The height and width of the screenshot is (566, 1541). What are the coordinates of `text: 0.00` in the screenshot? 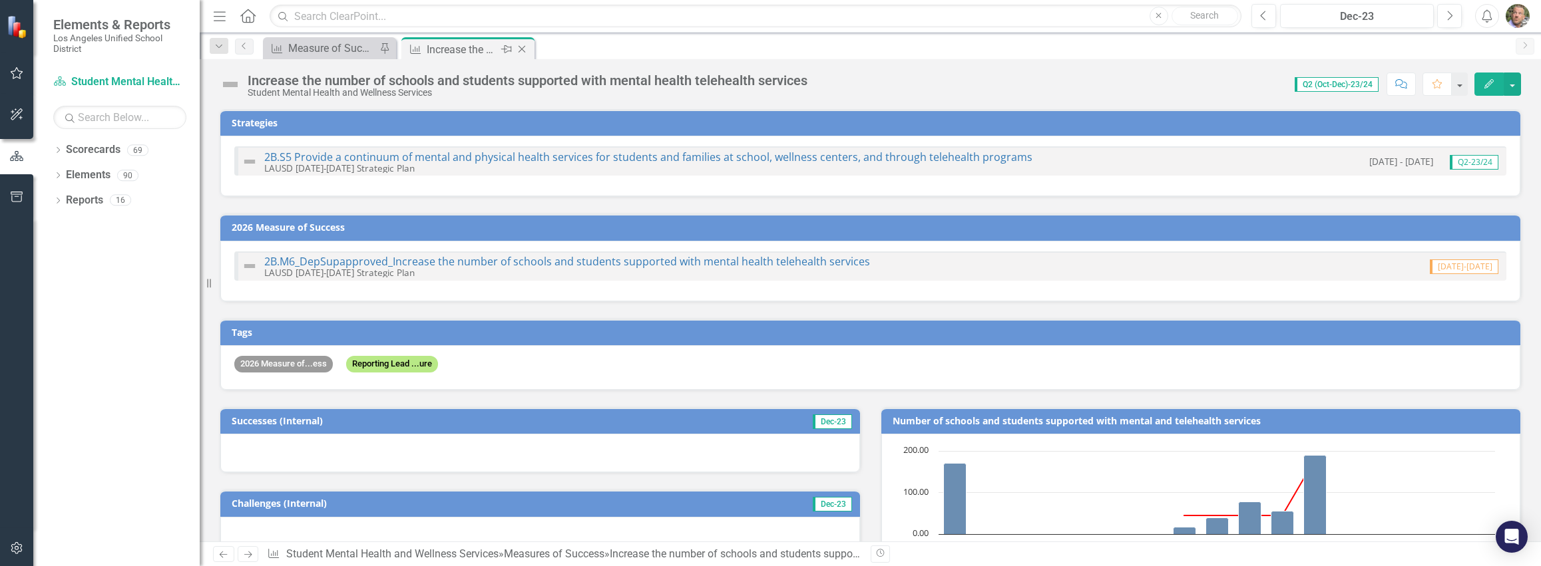 It's located at (920, 533).